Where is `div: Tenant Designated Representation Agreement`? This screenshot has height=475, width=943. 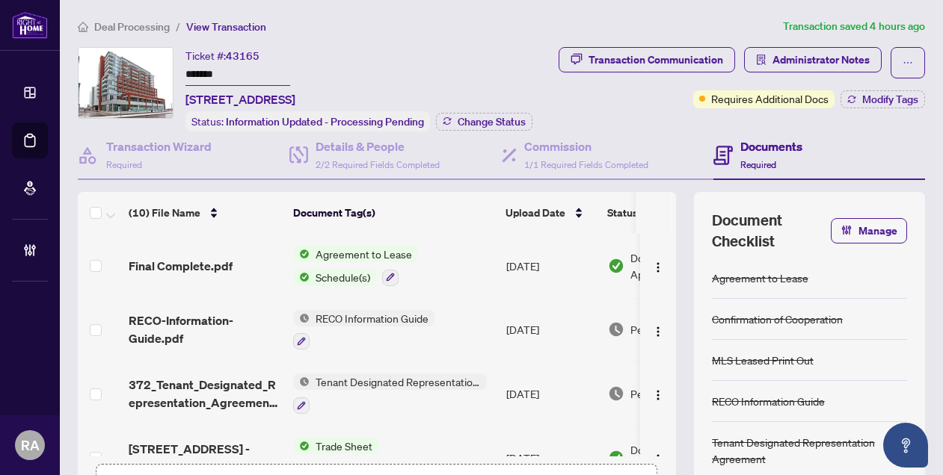
div: Tenant Designated Representation Agreement is located at coordinates (809, 451).